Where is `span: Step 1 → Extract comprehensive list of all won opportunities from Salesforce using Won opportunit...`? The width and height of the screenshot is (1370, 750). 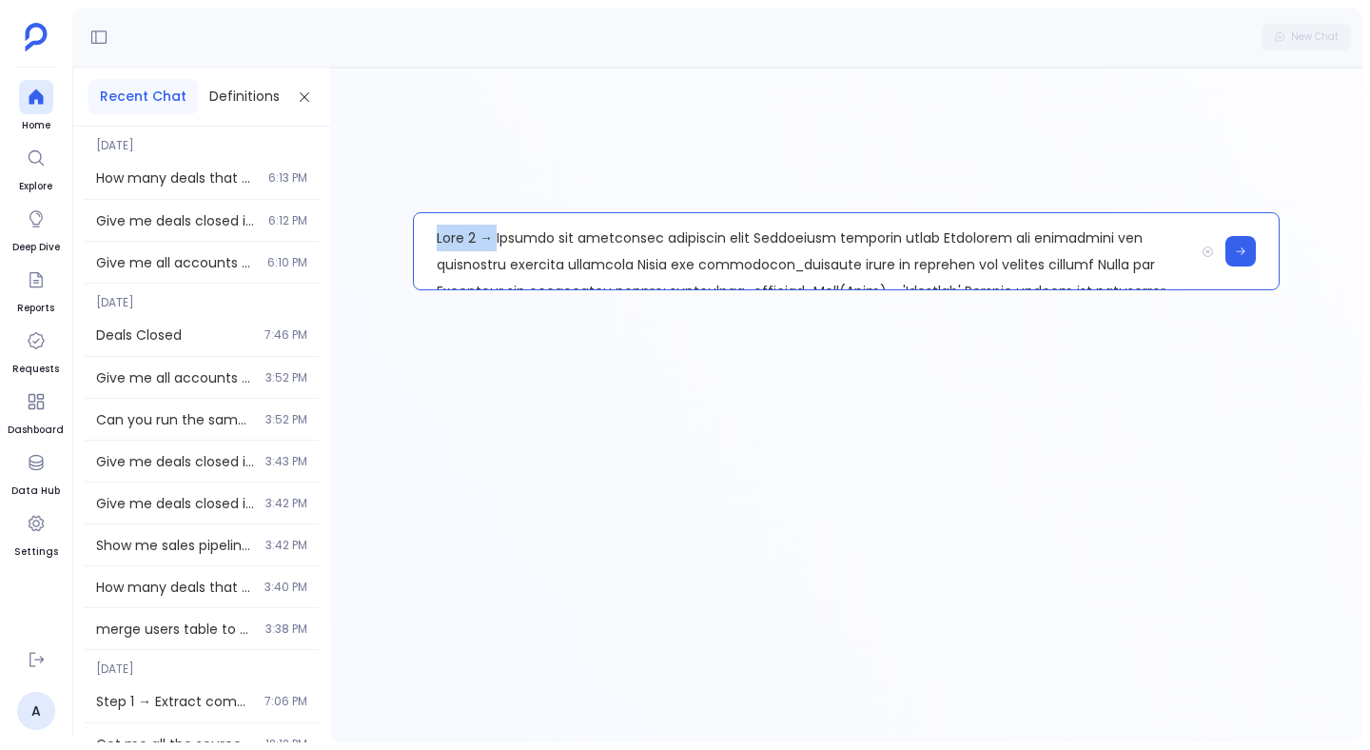 span: Step 1 → Extract comprehensive list of all won opportunities from Salesforce using Won opportunit... is located at coordinates (174, 701).